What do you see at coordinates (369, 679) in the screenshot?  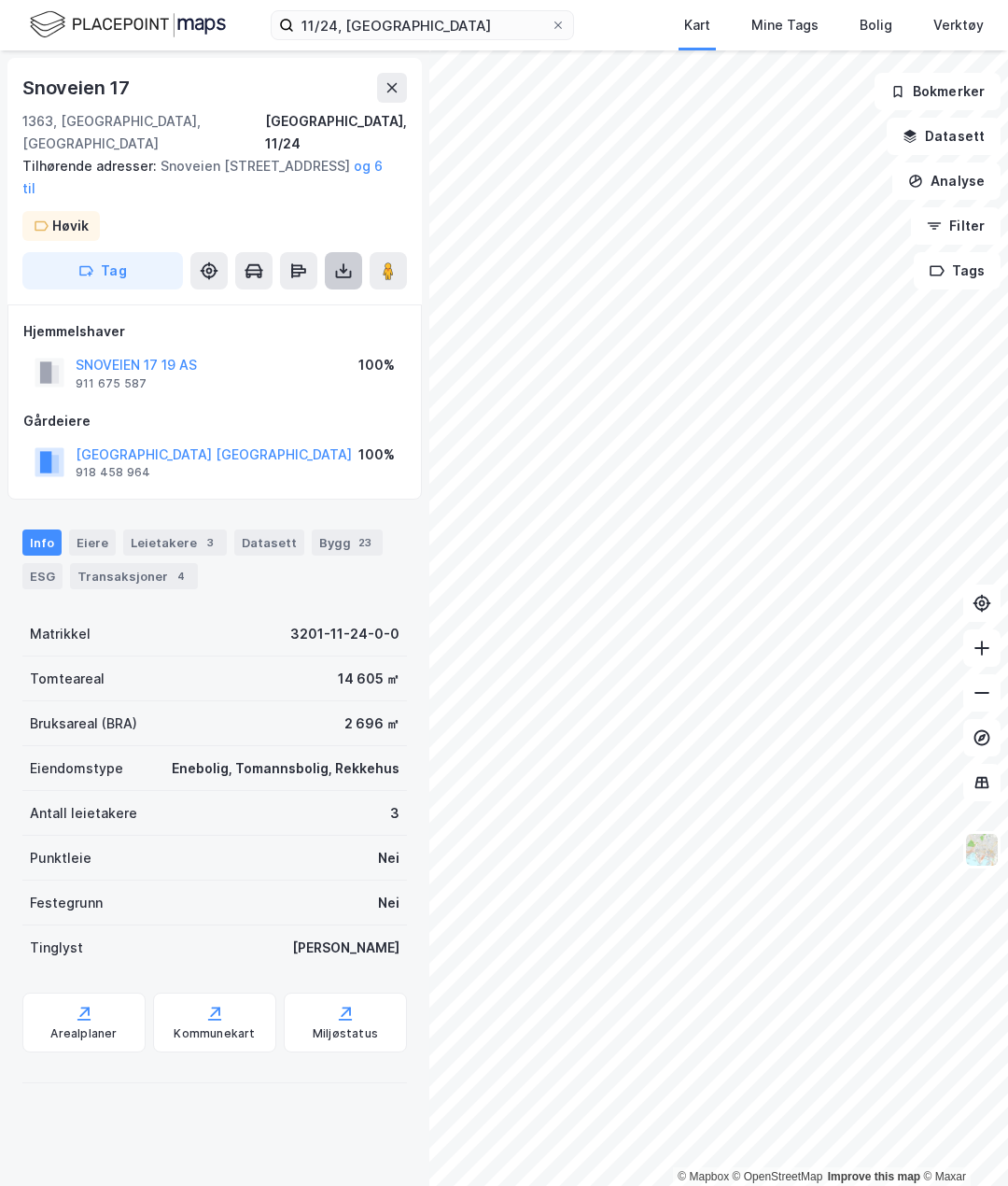 I see `div: 14 605 ㎡` at bounding box center [369, 679].